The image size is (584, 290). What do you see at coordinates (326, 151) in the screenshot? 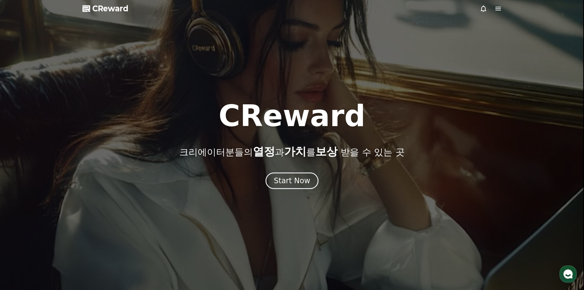
I see `span: 보상` at bounding box center [326, 151].